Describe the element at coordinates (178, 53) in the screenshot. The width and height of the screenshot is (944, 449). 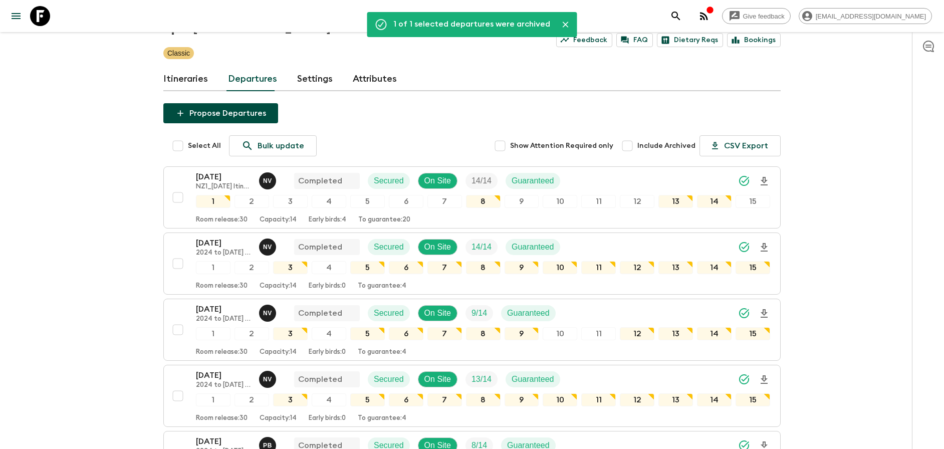
I see `p: Classic` at that location.